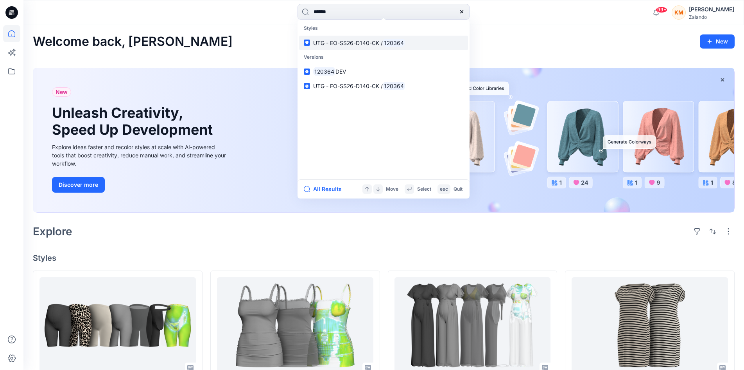  I want to click on p: Quit, so click(458, 189).